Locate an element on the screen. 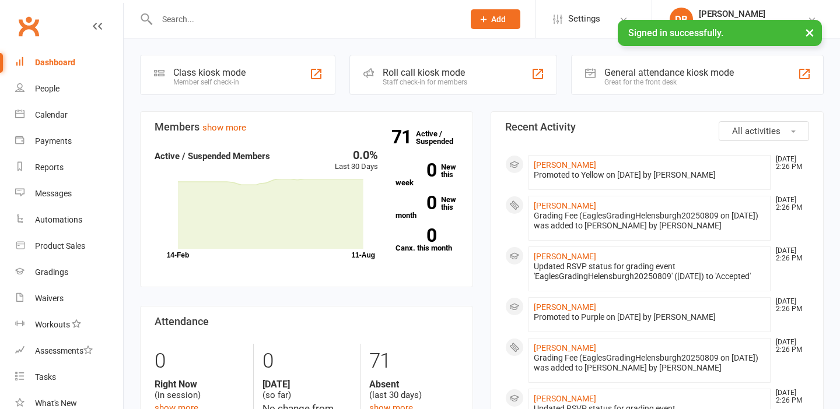 Image resolution: width=840 pixels, height=409 pixels. div: Member self check-in is located at coordinates (209, 82).